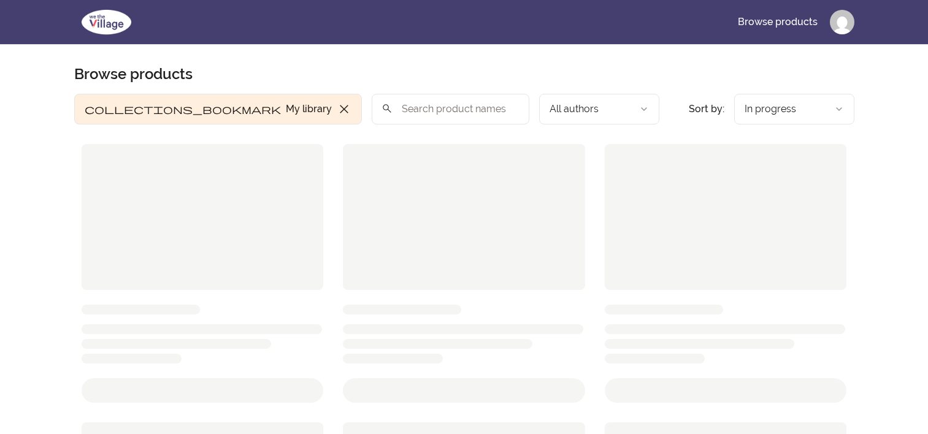  I want to click on nav: Main, so click(791, 22).